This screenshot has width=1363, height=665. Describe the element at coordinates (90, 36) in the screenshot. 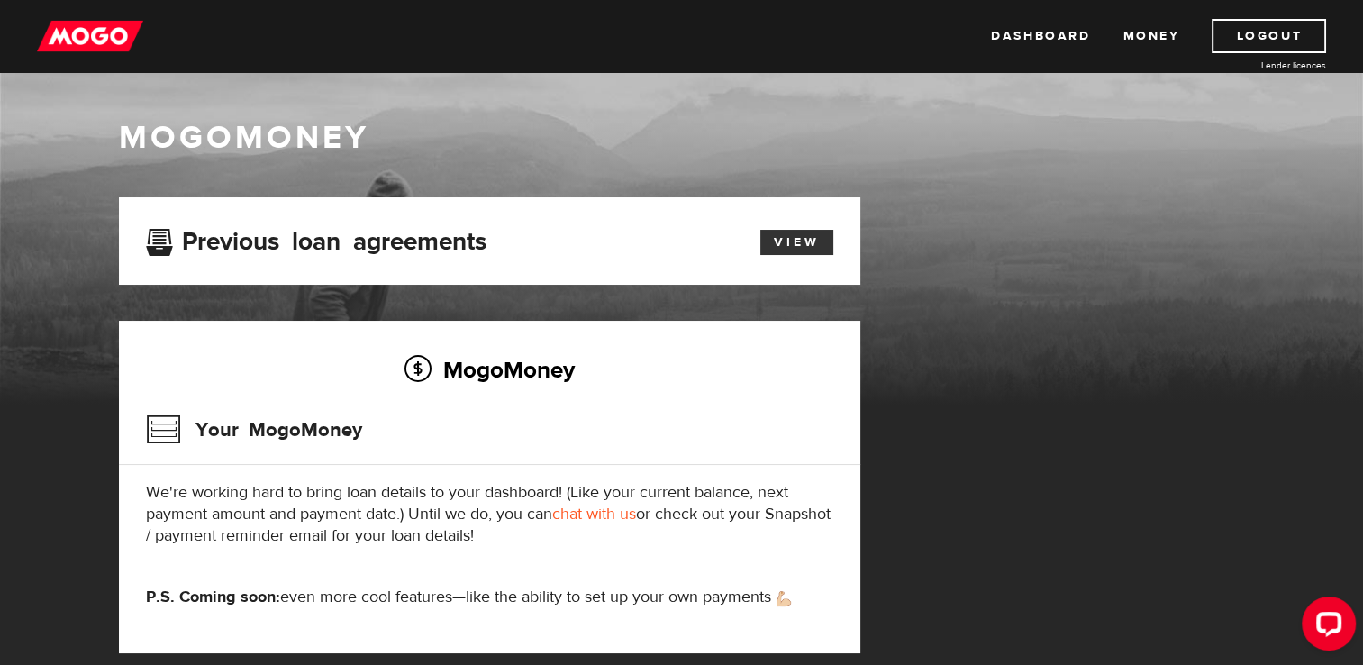

I see `img: mogo_logo-11ee424be714fa7cbb0f0f49df9e16ec.png` at that location.